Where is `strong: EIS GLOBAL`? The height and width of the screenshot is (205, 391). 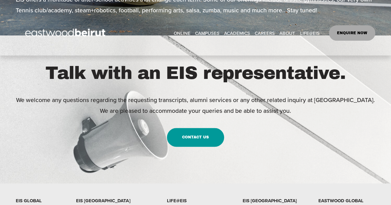
strong: EIS GLOBAL is located at coordinates (29, 201).